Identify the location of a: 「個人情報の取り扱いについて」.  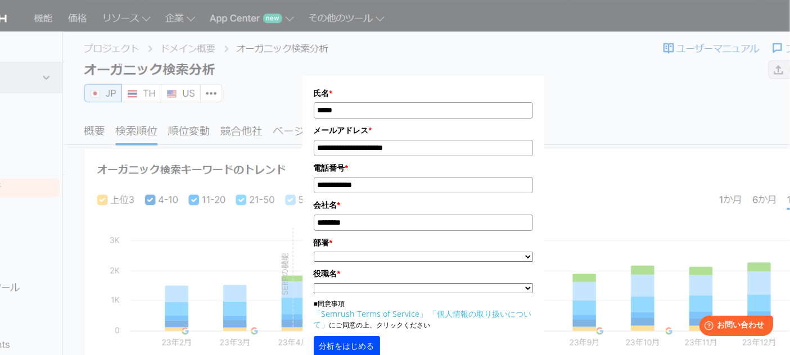
(423, 319).